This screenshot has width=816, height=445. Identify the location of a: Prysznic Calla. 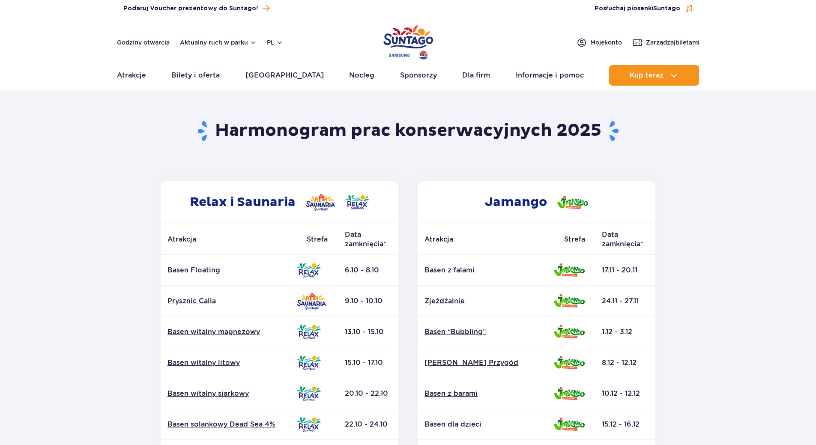
(229, 301).